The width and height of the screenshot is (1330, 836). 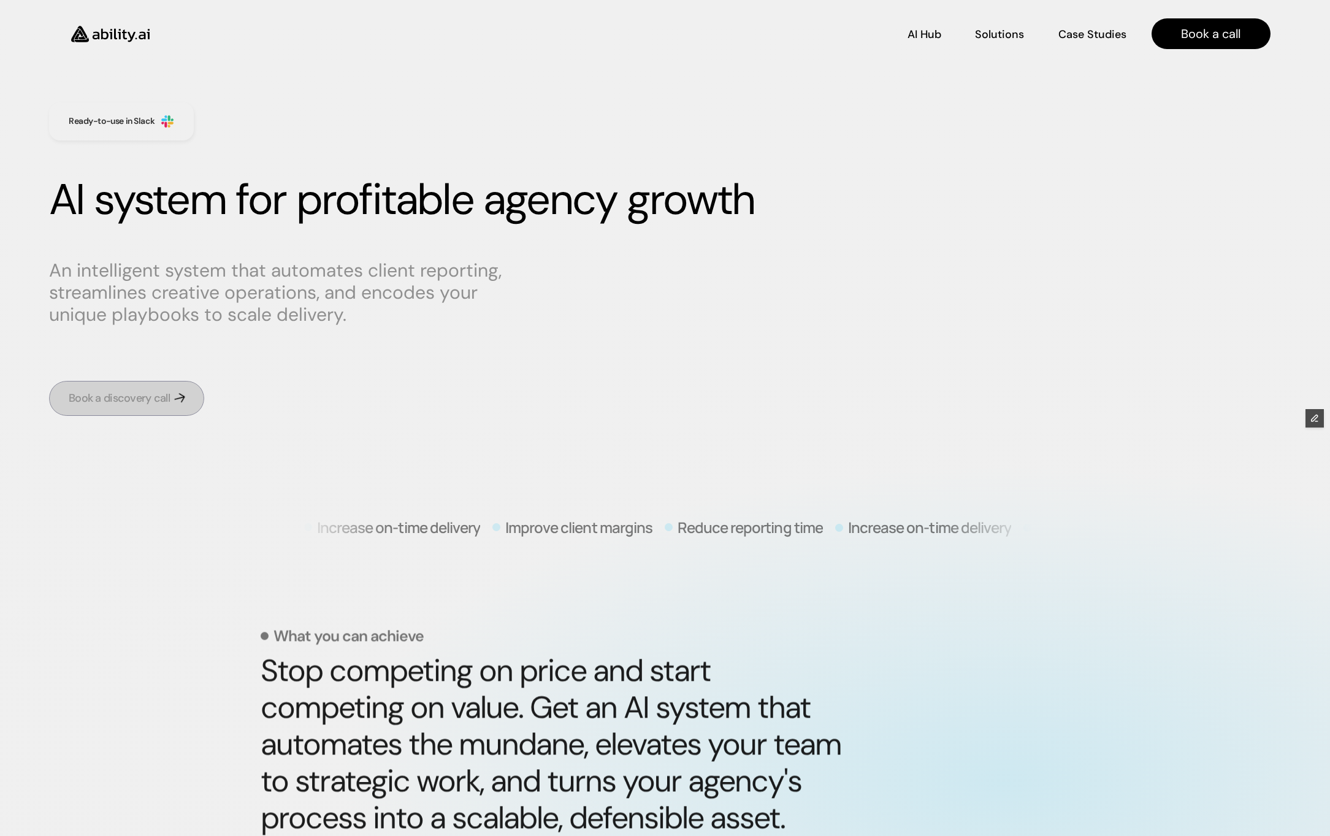 What do you see at coordinates (112, 121) in the screenshot?
I see `h3: Ready-to-use in Slack` at bounding box center [112, 121].